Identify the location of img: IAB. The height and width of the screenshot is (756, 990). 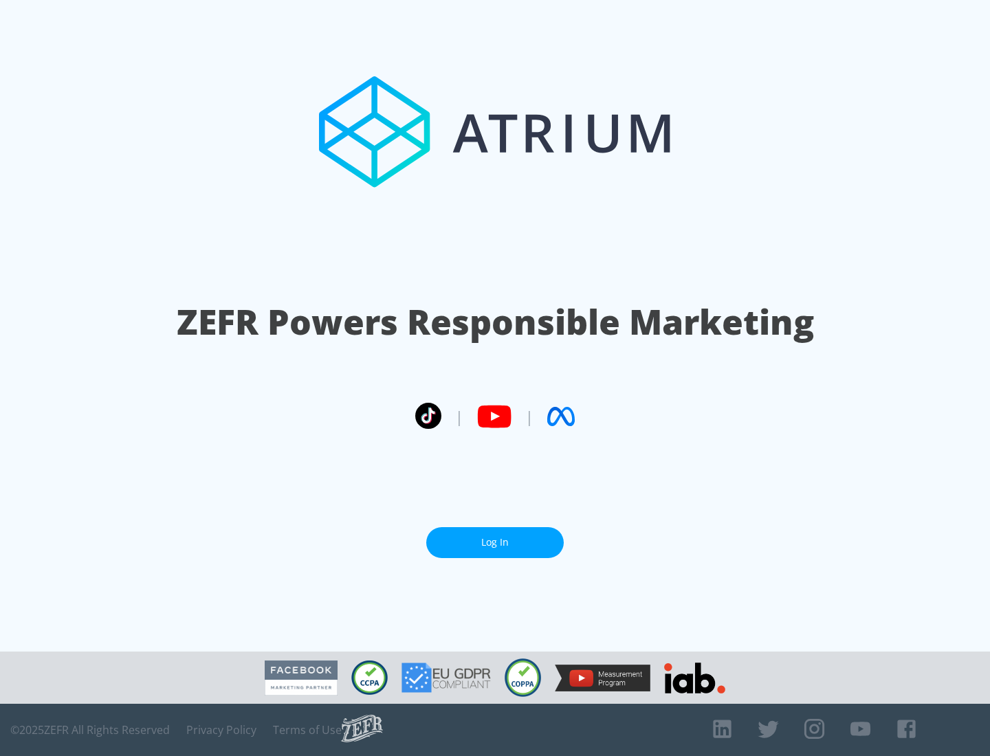
(694, 678).